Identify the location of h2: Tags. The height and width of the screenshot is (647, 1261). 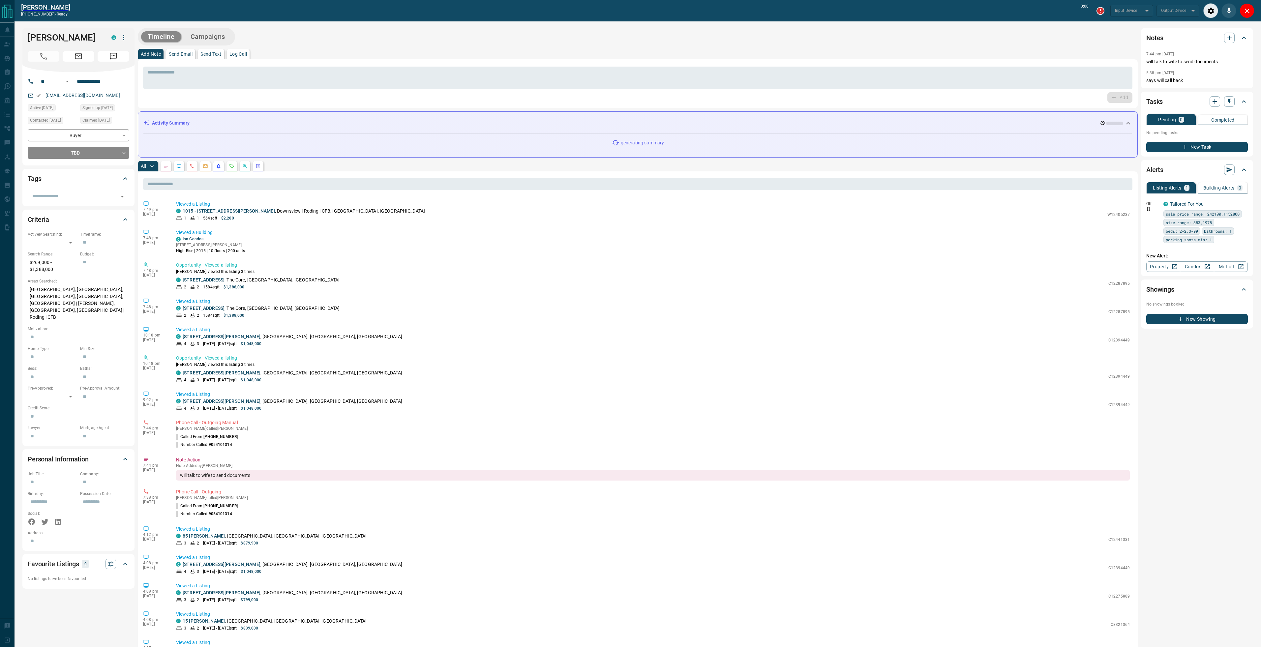
(34, 179).